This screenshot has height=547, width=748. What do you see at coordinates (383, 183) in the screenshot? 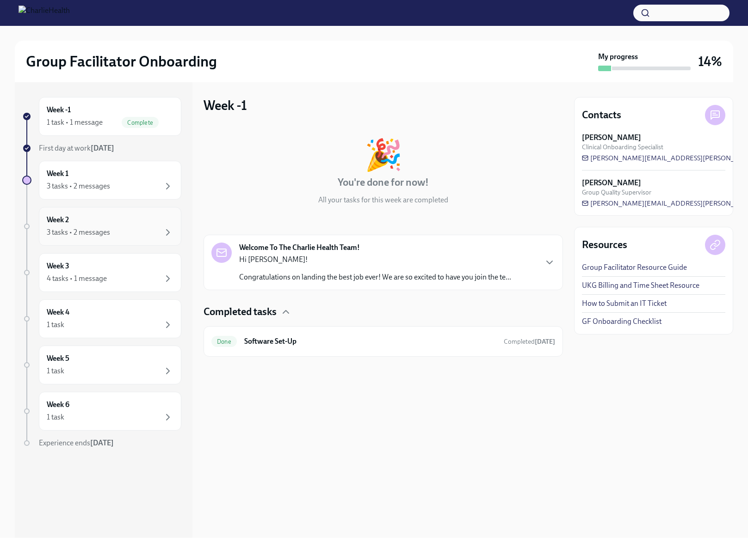
I see `h4: You're done for now!` at bounding box center [383, 183].